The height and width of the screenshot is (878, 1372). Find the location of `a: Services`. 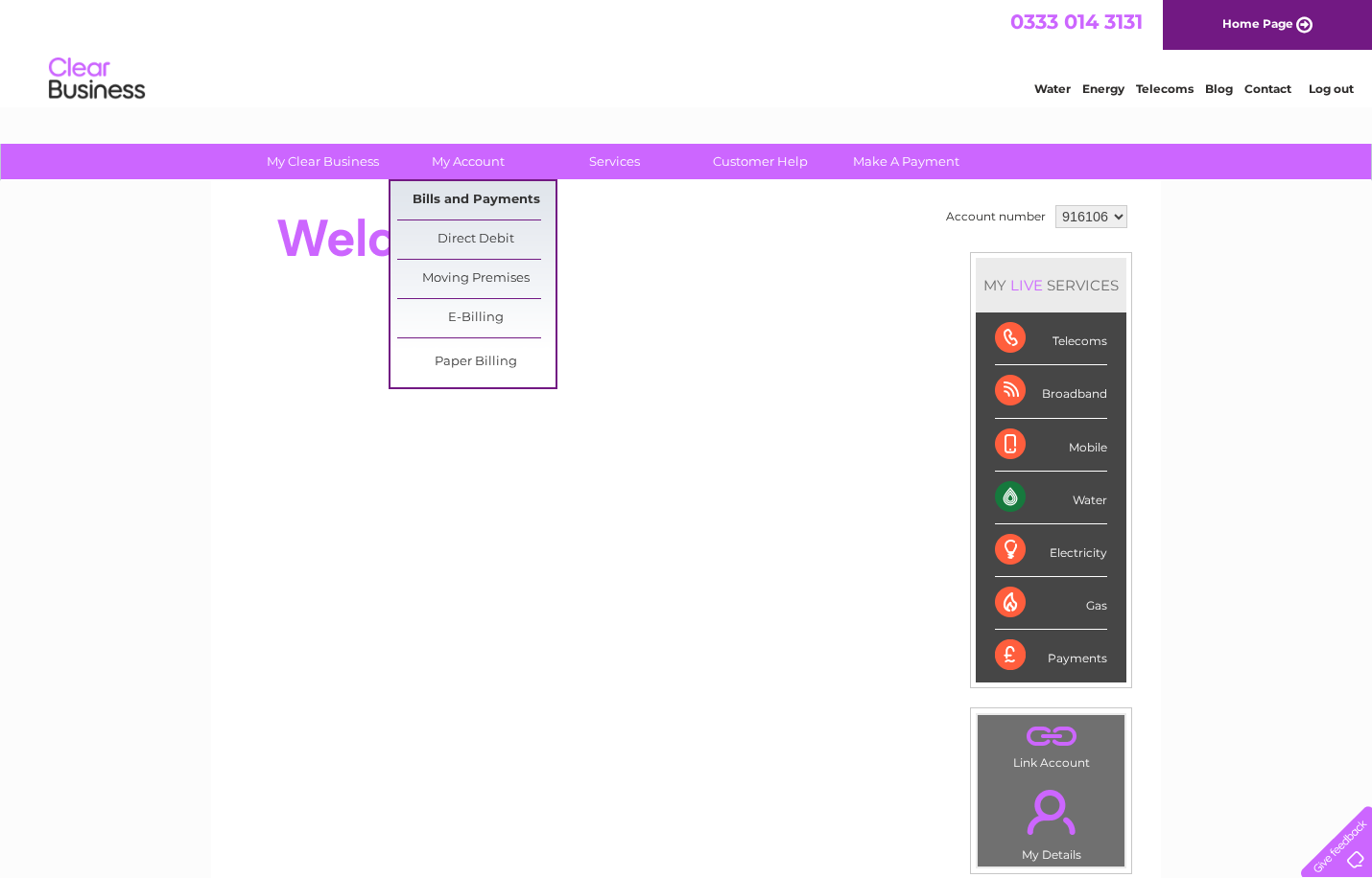

a: Services is located at coordinates (614, 161).